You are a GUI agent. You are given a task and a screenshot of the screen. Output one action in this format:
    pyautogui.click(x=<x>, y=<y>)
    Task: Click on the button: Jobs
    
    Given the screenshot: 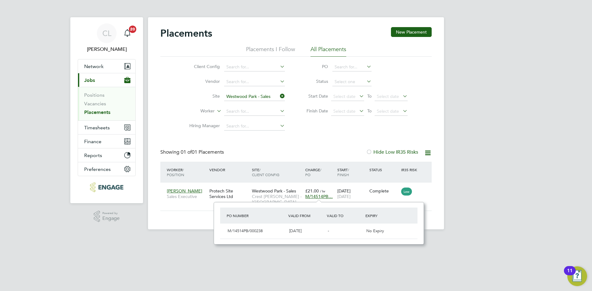 What is the action you would take?
    pyautogui.click(x=107, y=80)
    